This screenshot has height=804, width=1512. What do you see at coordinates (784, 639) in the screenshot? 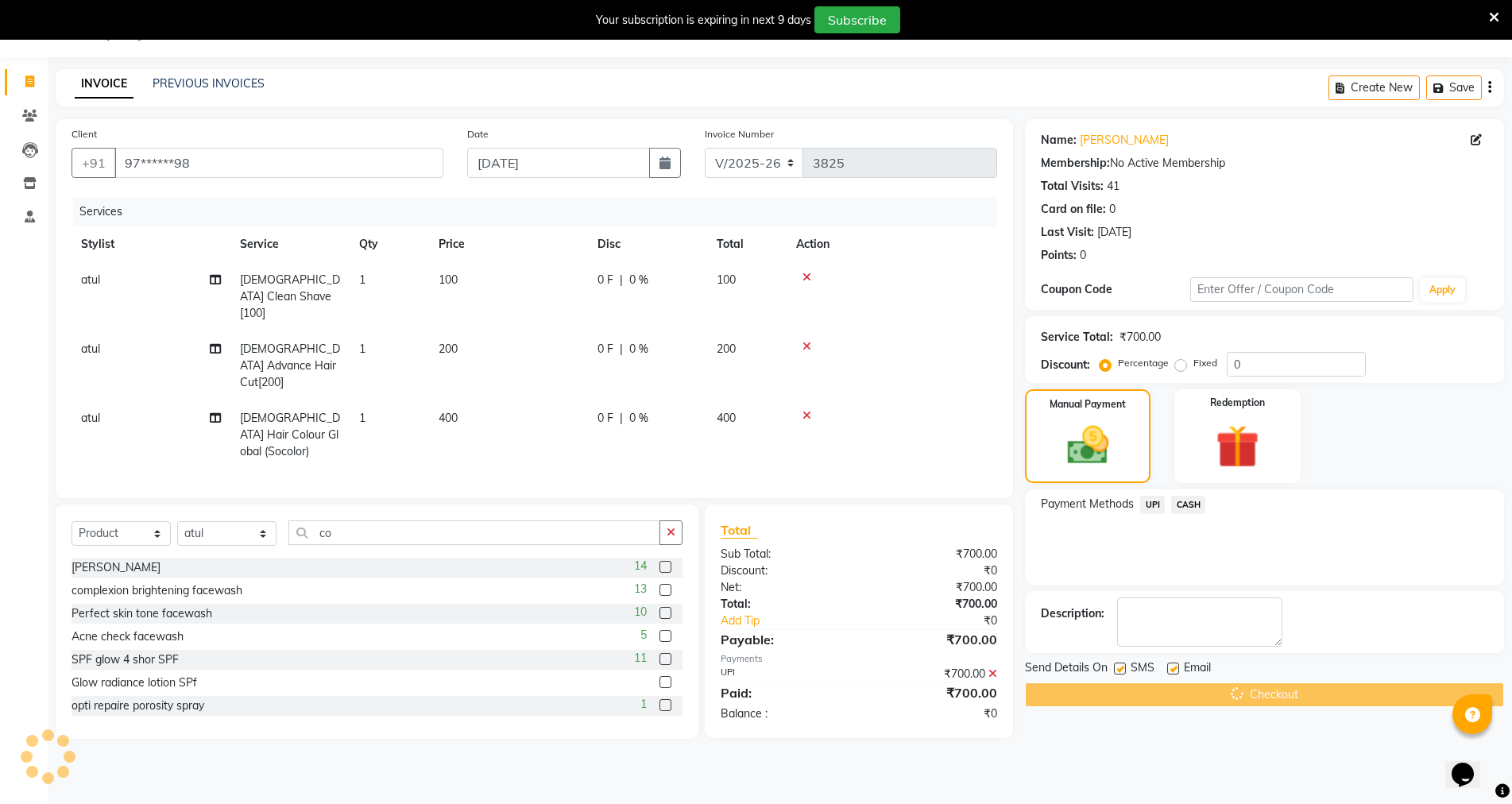
I see `div: Payable:` at bounding box center [784, 639].